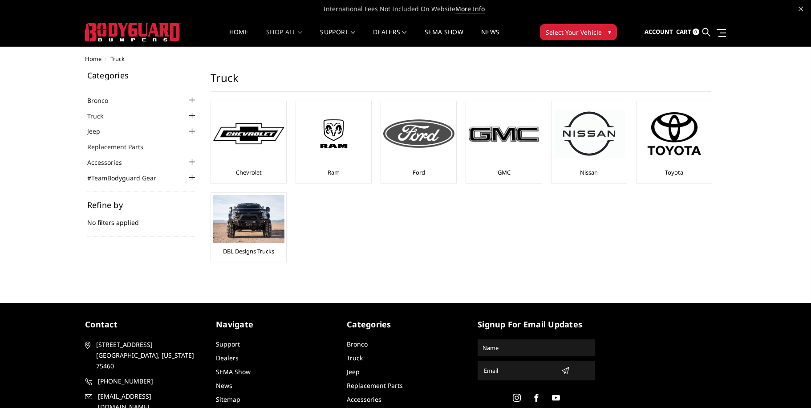 The image size is (811, 408). What do you see at coordinates (789, 386) in the screenshot?
I see `div: Chat Widget` at bounding box center [789, 386].